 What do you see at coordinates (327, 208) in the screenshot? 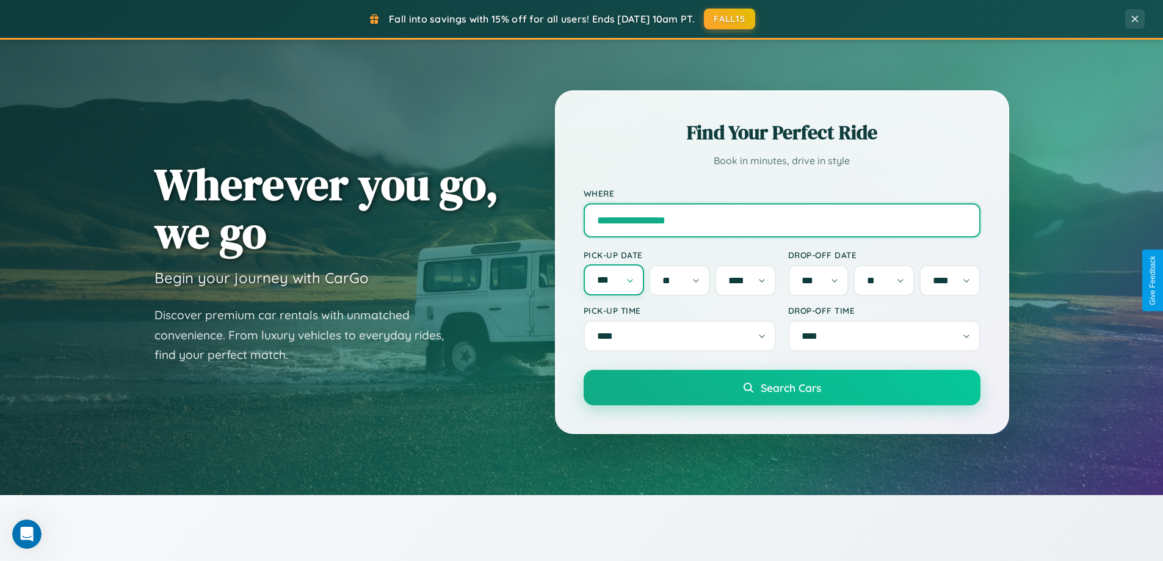
I see `h1: Wherever you go, we go` at bounding box center [327, 208].